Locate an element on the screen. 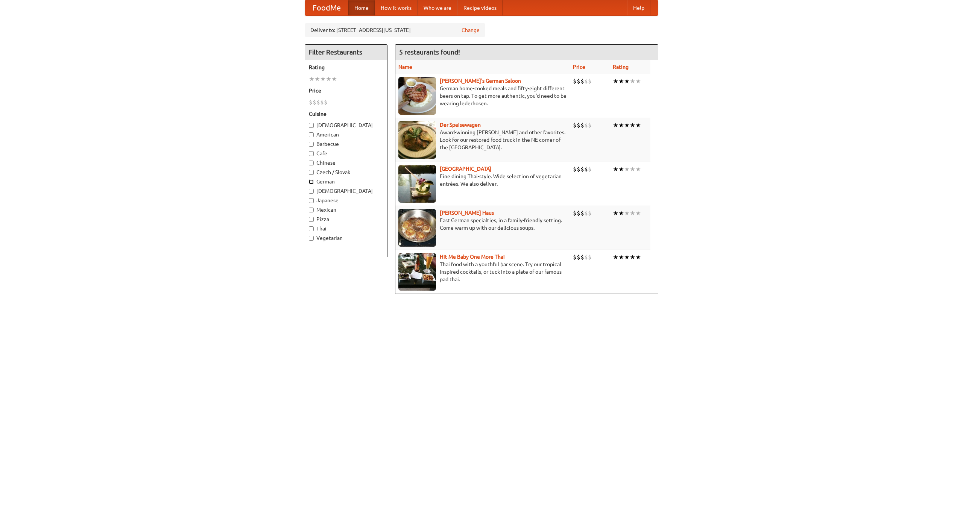 Image resolution: width=963 pixels, height=532 pixels. b: Hit Me Baby One More Thai is located at coordinates (472, 257).